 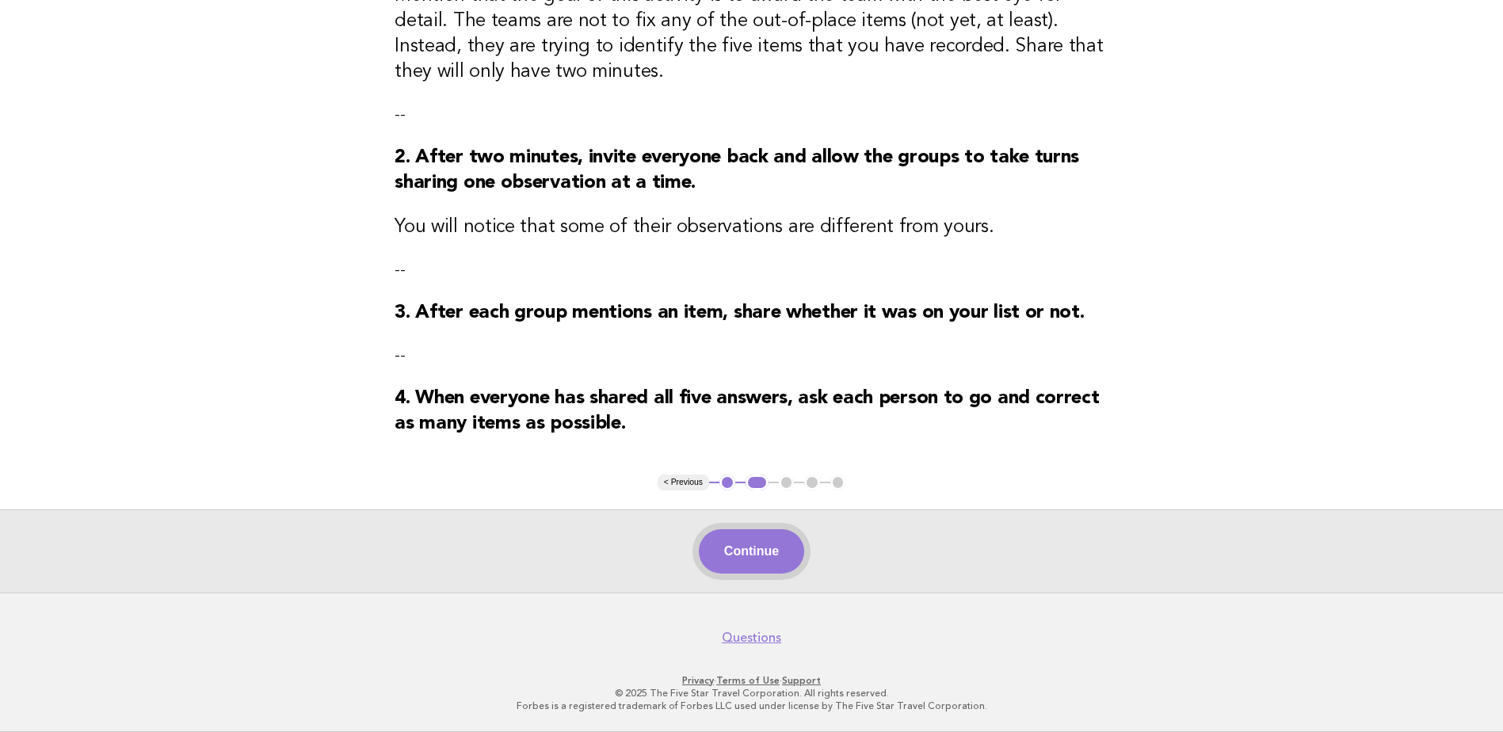 I want to click on button: 2, so click(x=757, y=483).